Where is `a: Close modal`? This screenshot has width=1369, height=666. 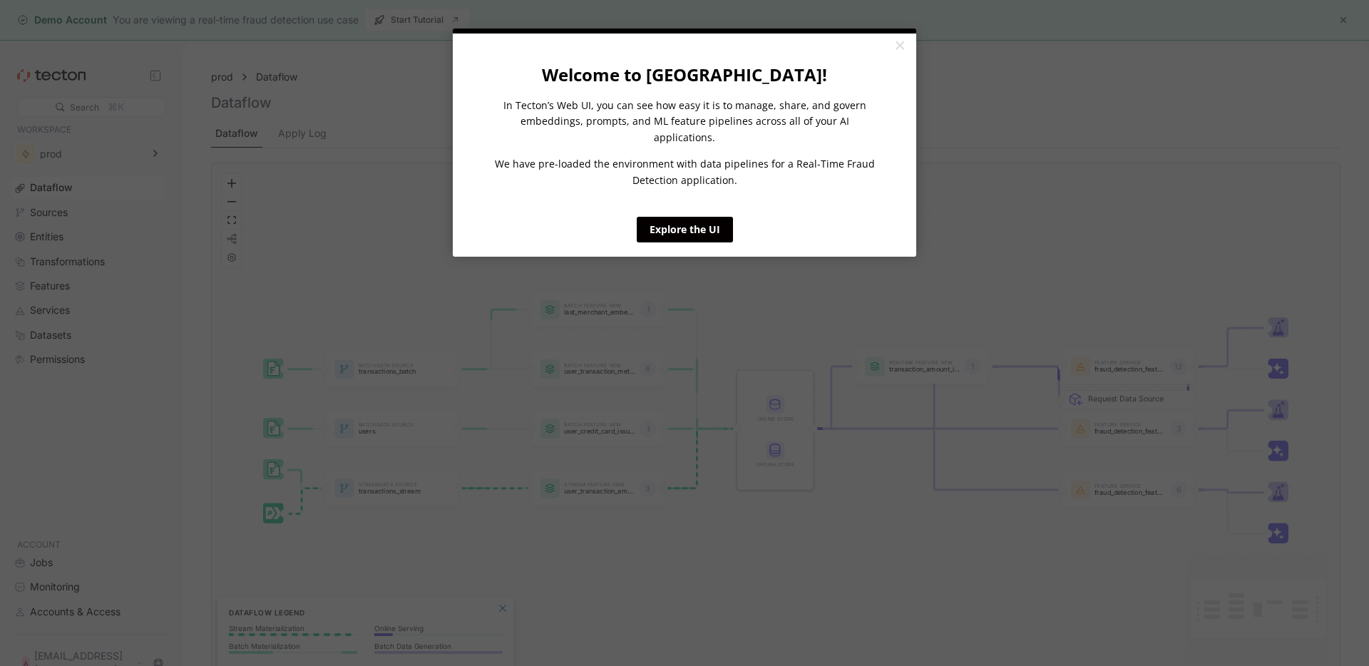 a: Close modal is located at coordinates (899, 46).